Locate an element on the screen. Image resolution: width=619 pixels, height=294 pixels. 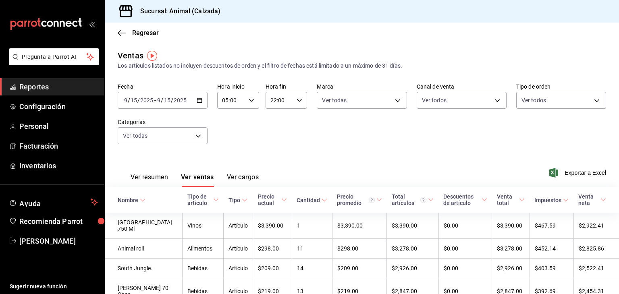
span: Configuración is located at coordinates (58, 106).